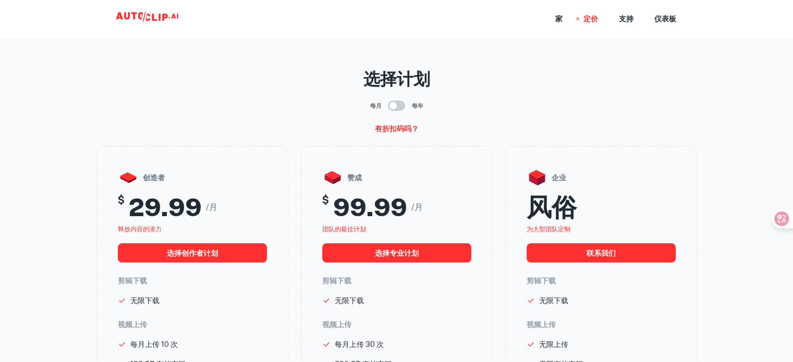  I want to click on button: 联系我们, so click(601, 253).